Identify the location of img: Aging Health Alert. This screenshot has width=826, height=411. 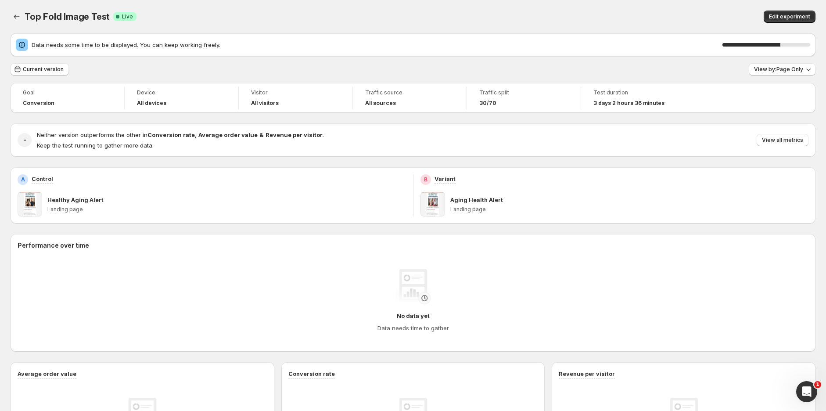
(433, 204).